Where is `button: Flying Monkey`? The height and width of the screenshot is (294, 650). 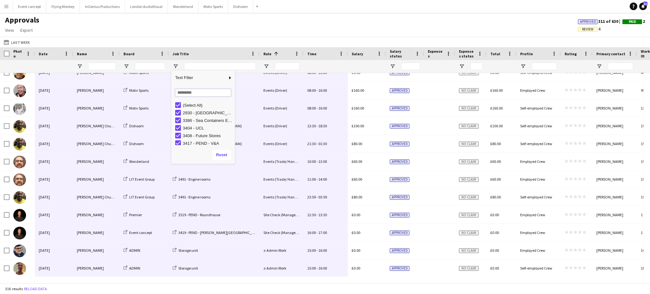 button: Flying Monkey is located at coordinates (63, 6).